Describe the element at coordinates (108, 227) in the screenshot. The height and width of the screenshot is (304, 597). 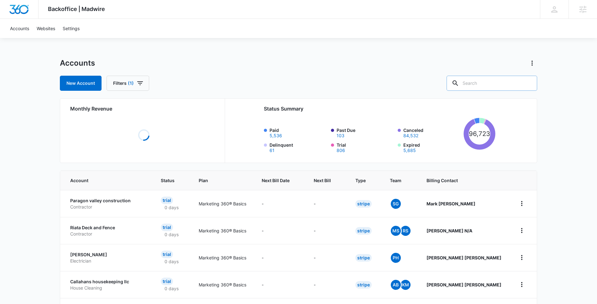
I see `p: Riata Deck and Fence` at that location.